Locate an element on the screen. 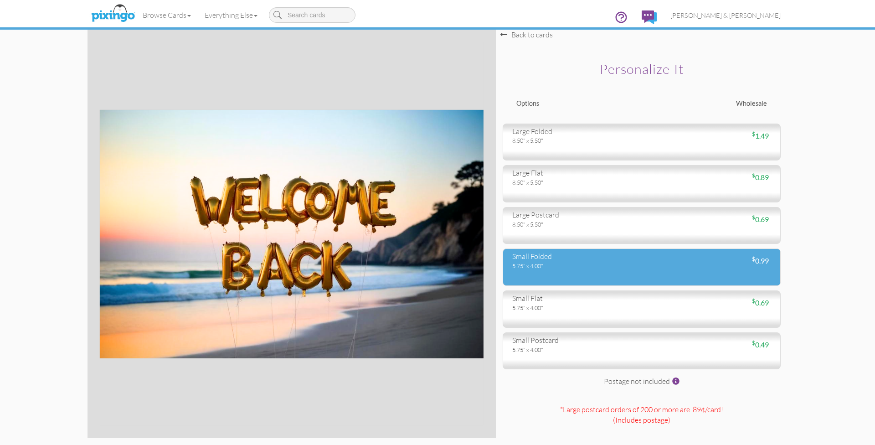 Image resolution: width=875 pixels, height=445 pixels. div: Options is located at coordinates (576, 103).